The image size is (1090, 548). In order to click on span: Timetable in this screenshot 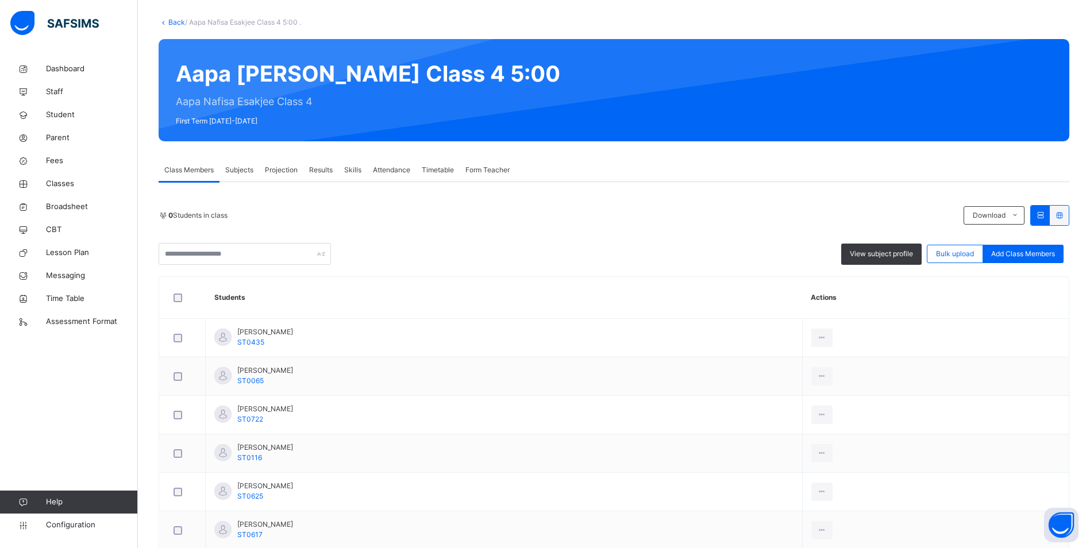, I will do `click(438, 170)`.